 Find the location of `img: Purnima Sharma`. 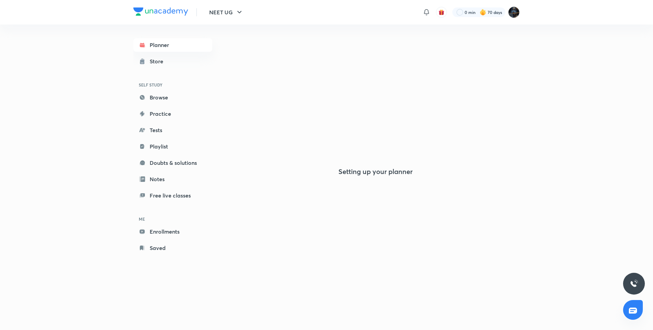

img: Purnima Sharma is located at coordinates (514, 12).